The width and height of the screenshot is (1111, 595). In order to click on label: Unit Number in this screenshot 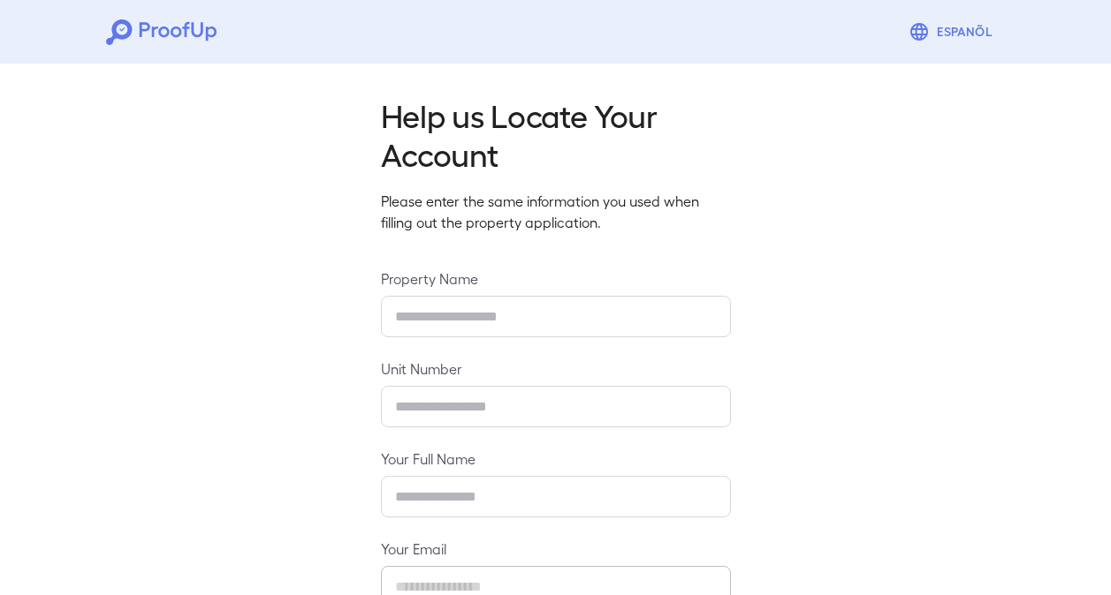, I will do `click(556, 368)`.